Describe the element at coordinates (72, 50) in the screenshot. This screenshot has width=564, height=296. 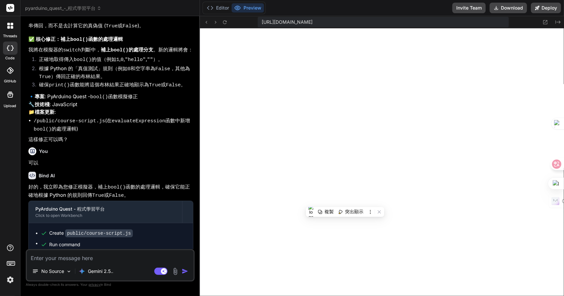
I see `code: switch` at that location.